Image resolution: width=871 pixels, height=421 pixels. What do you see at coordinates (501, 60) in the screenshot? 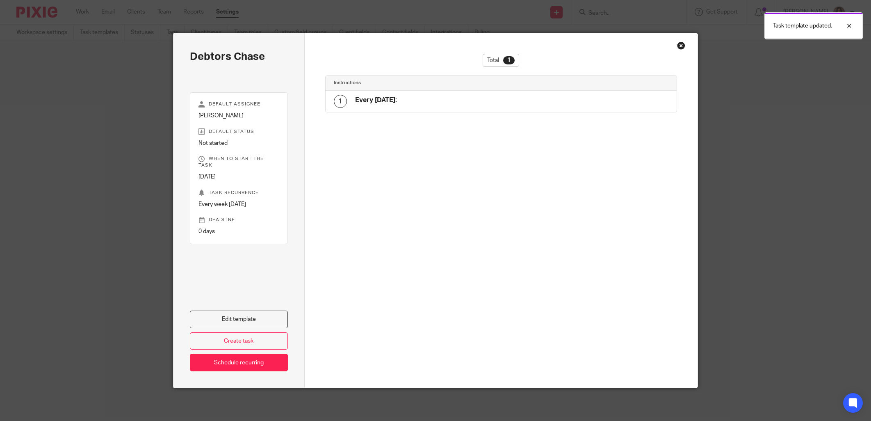
I see `div: Total` at bounding box center [501, 60].